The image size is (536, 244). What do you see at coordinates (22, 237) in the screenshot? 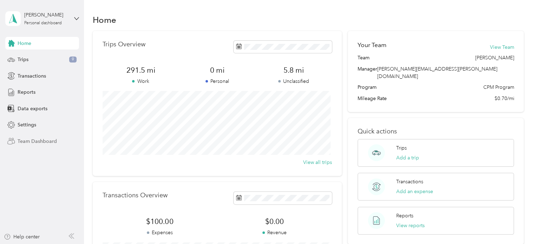
I see `button: Help center` at bounding box center [22, 237].